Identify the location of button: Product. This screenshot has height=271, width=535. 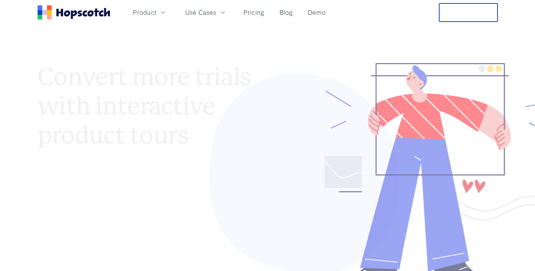
(150, 12).